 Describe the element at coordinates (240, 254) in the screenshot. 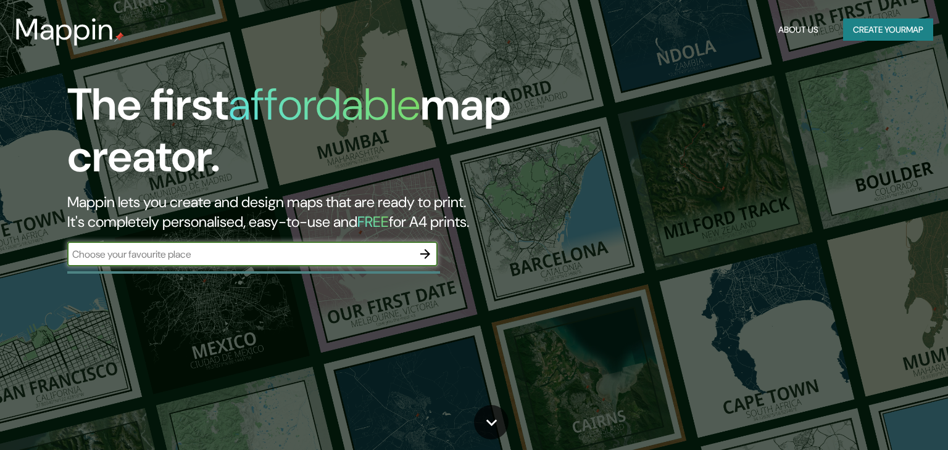

I see `input: Choose your favourite place` at that location.